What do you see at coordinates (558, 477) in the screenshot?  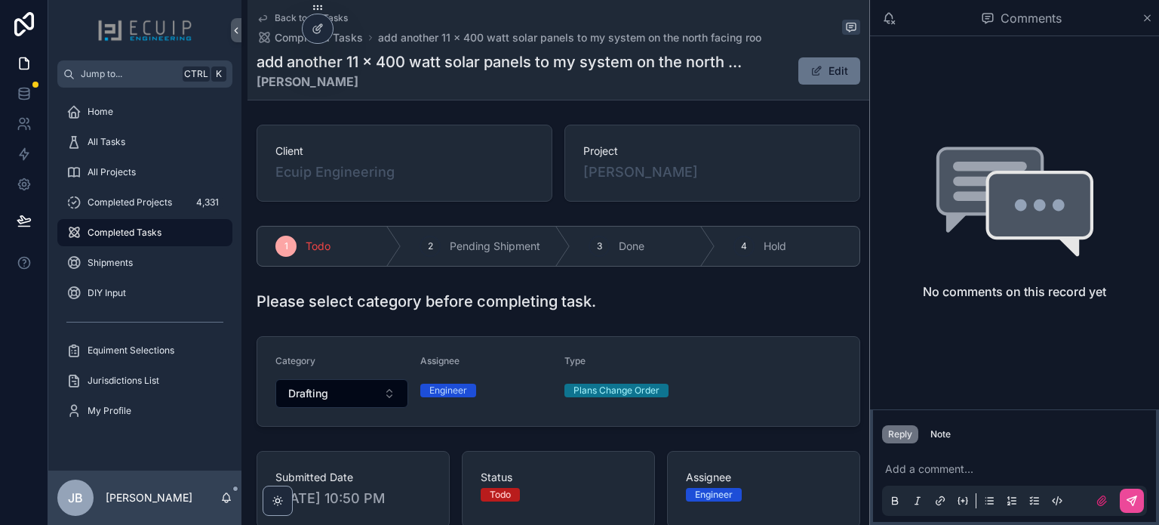 I see `span: Status` at bounding box center [558, 477].